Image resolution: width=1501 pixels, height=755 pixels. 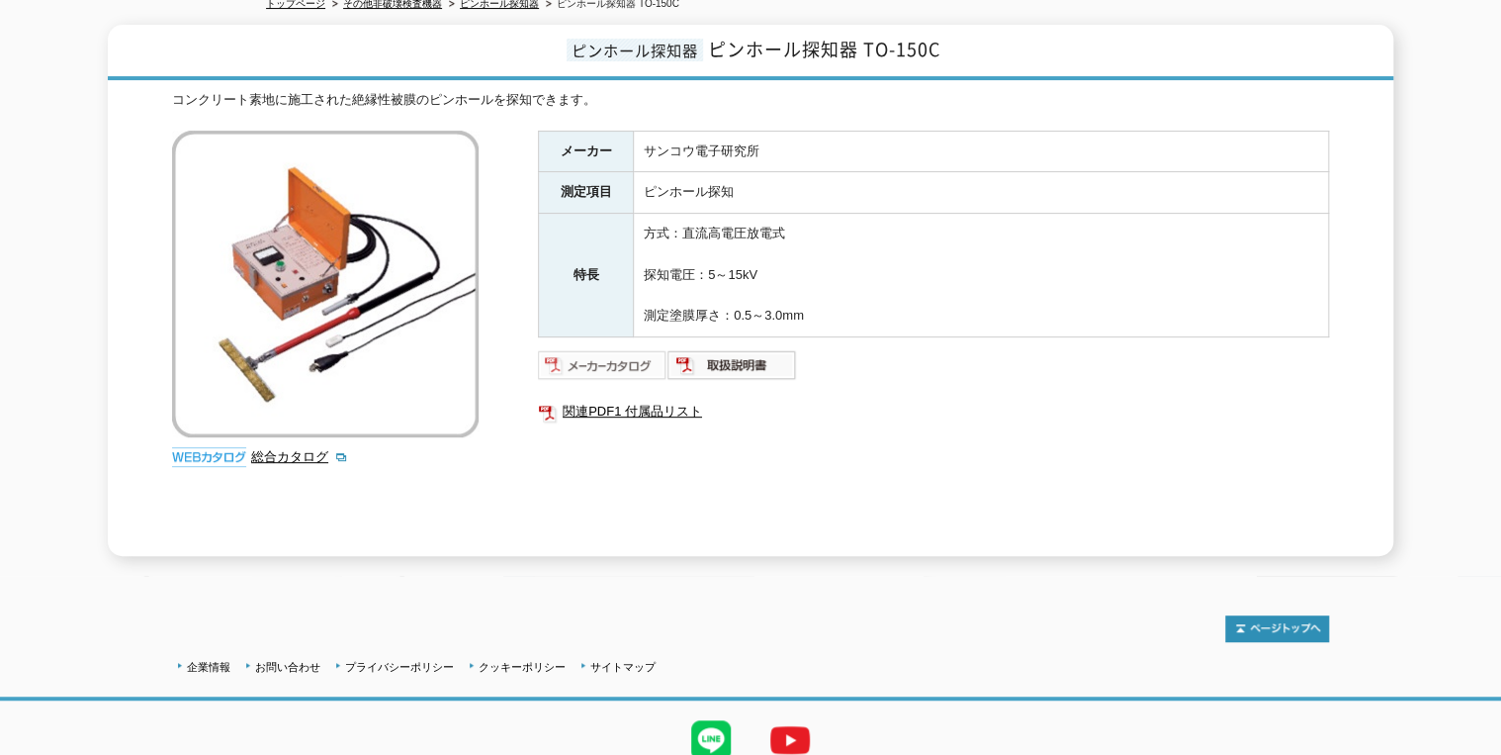 What do you see at coordinates (732, 365) in the screenshot?
I see `img: 取扱説明書` at bounding box center [732, 365].